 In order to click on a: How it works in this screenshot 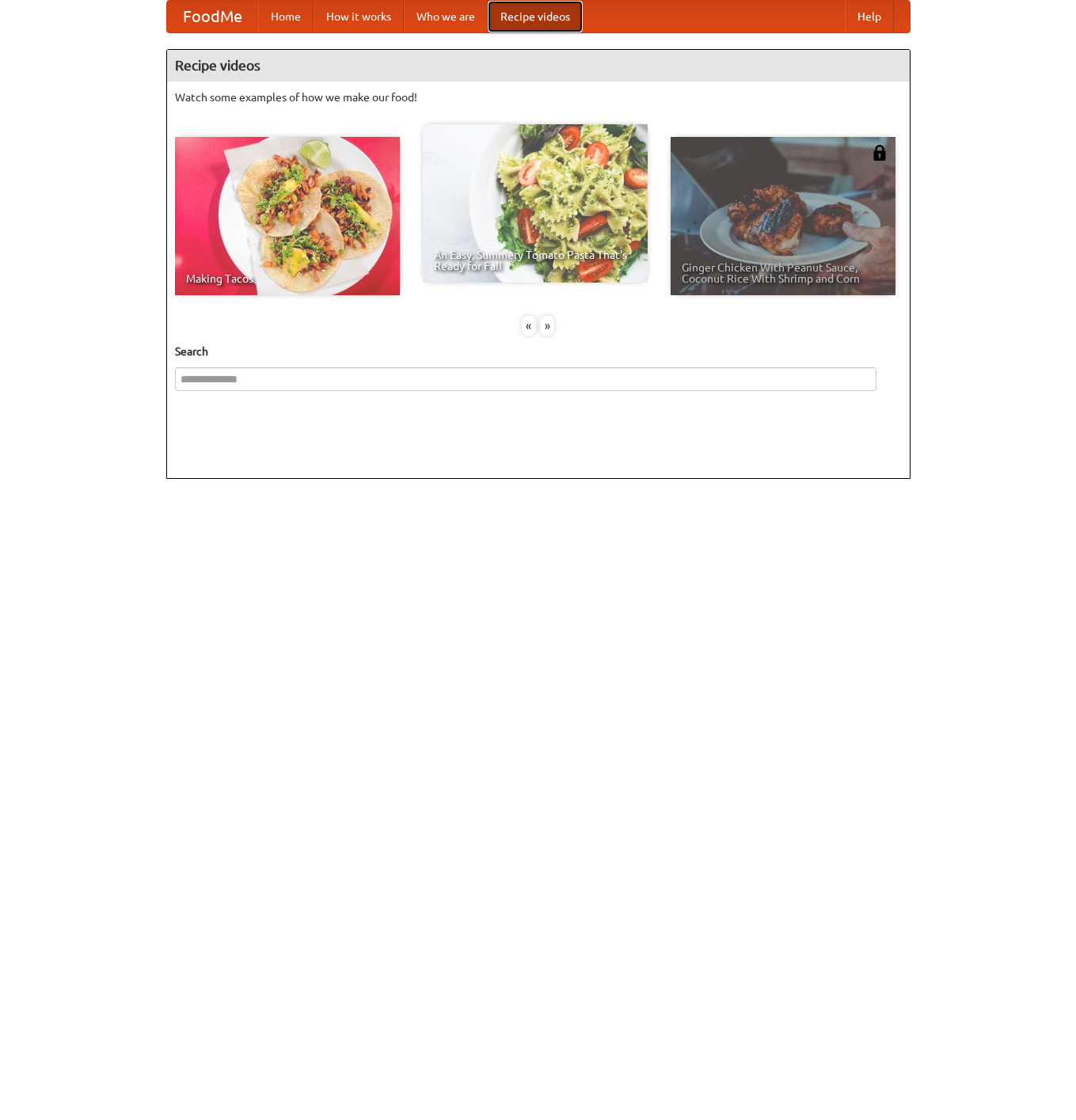, I will do `click(359, 16)`.